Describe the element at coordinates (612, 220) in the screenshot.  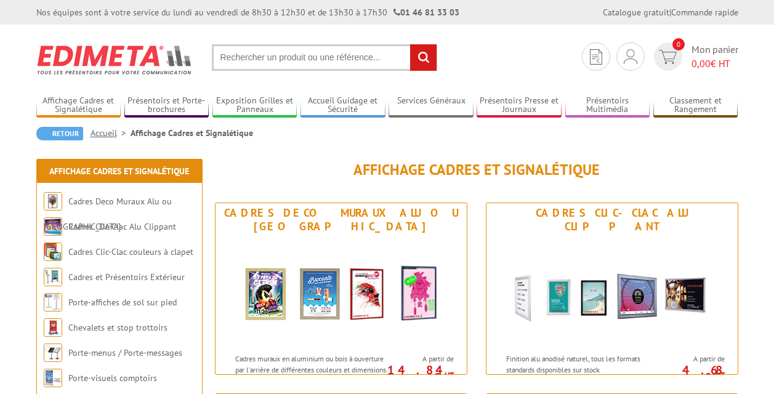
I see `div: Cadres Clic-Clac Alu Clippant` at that location.